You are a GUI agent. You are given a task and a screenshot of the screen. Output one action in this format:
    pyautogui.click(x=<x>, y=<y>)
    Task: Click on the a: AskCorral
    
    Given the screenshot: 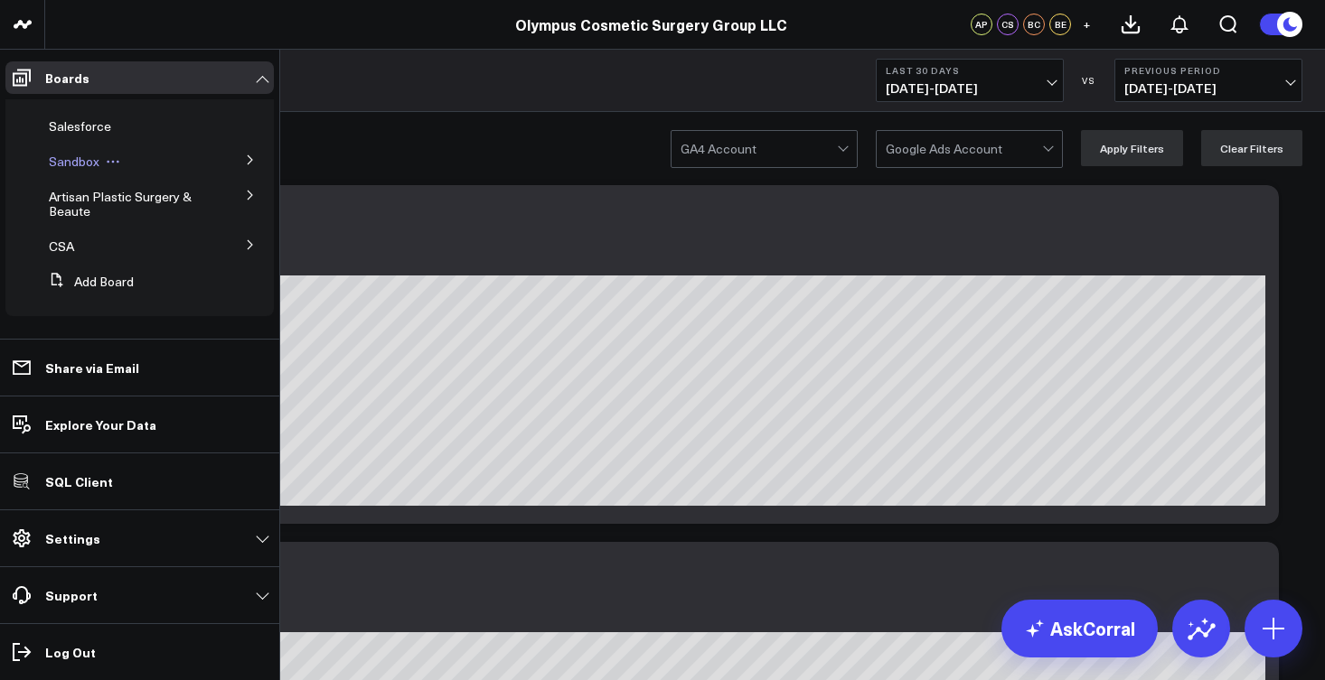 What is the action you would take?
    pyautogui.click(x=1079, y=629)
    